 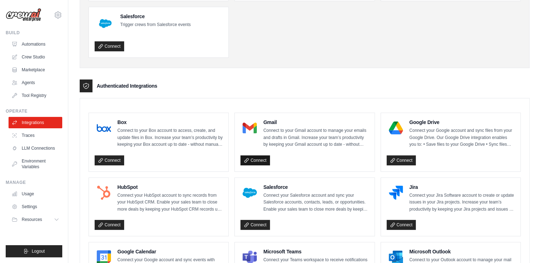 What do you see at coordinates (316, 137) in the screenshot?
I see `p: Connect to your Gmail account to manage your emails and drafts in Gmail. Increase your team’s pro...` at bounding box center [316, 137].